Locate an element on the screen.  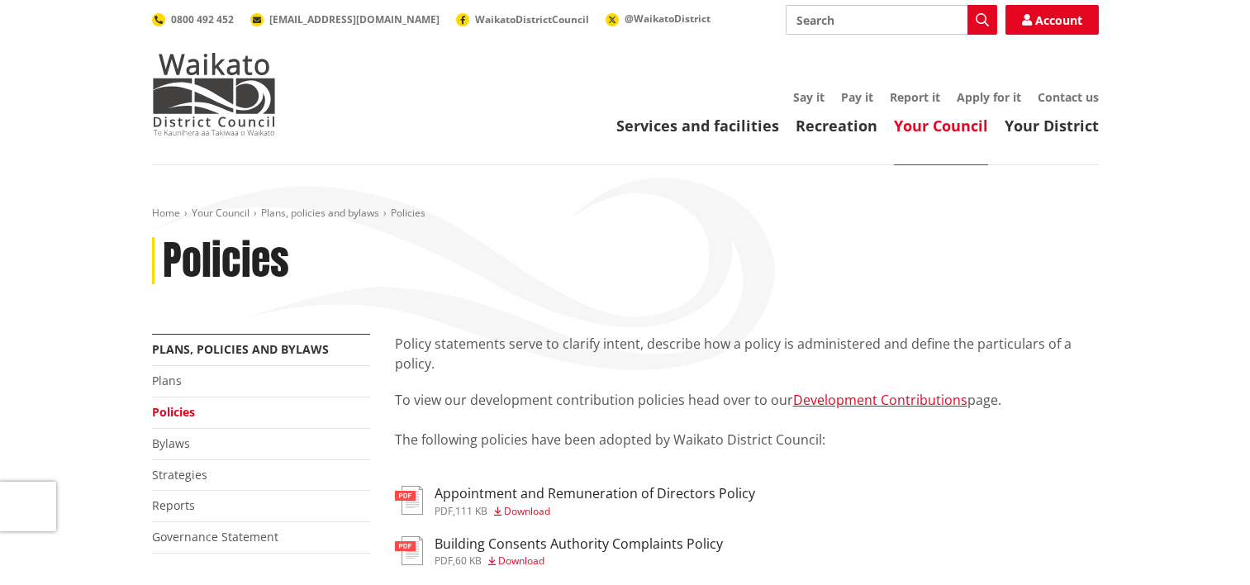
a: Pay it is located at coordinates (857, 97).